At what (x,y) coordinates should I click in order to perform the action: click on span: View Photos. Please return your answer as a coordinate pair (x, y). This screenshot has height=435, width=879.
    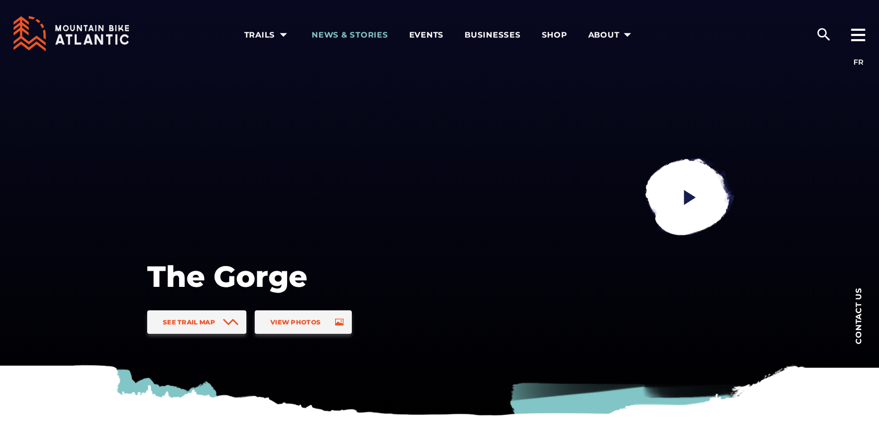
    Looking at the image, I should click on (295, 322).